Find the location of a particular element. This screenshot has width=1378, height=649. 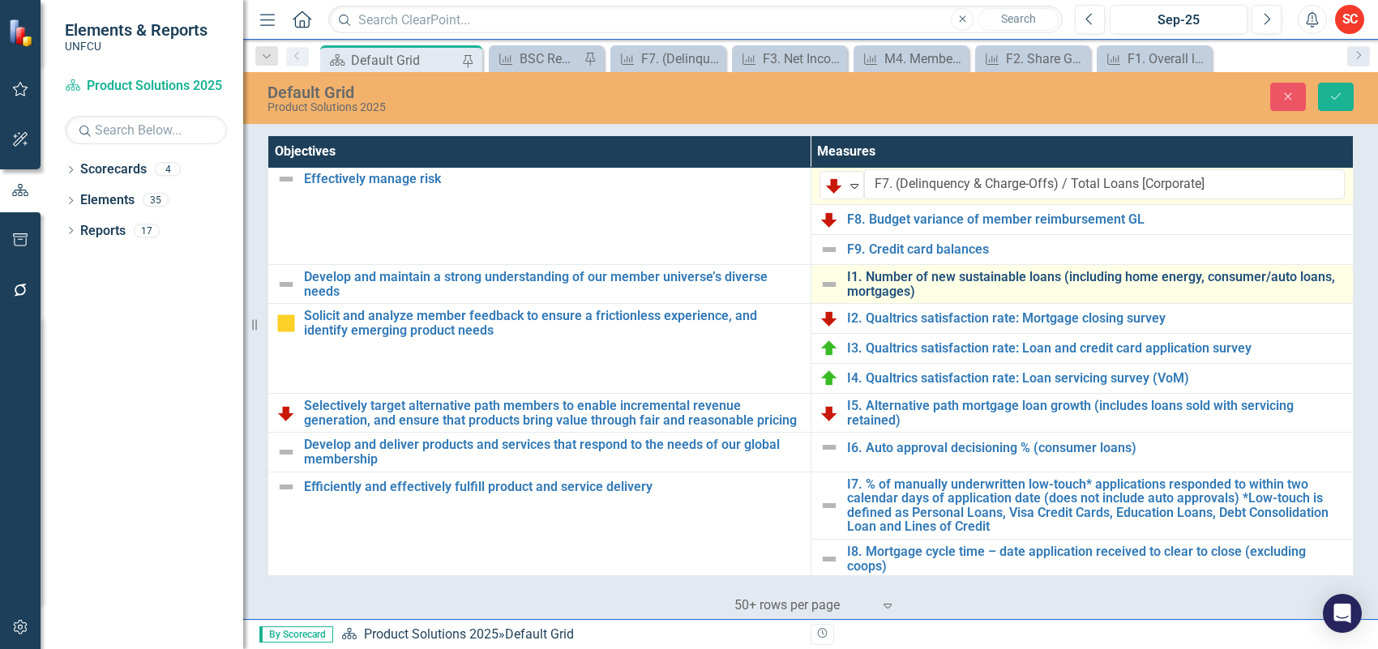

button: Search is located at coordinates (1018, 19).